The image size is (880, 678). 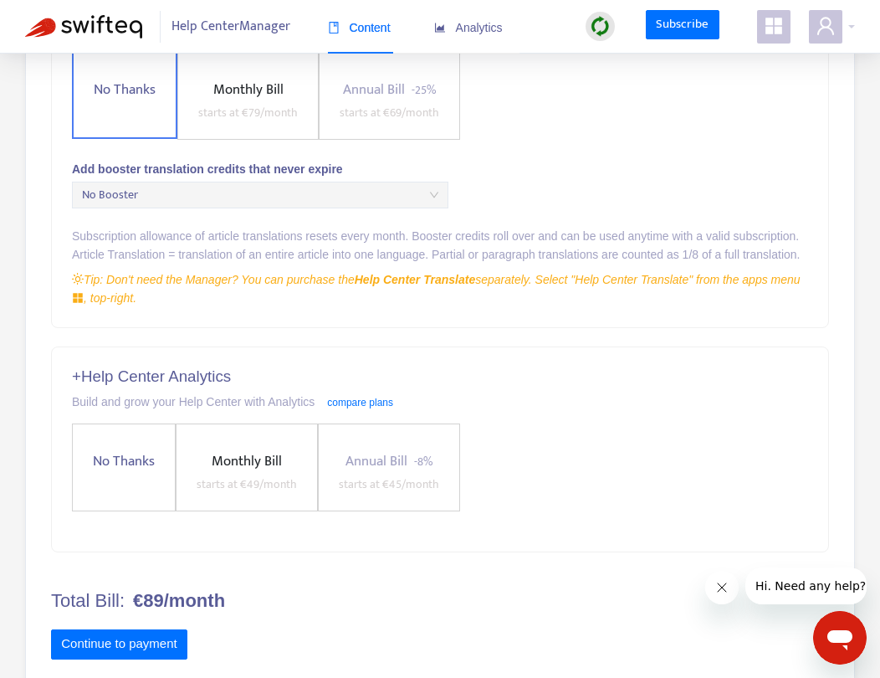 What do you see at coordinates (389, 484) in the screenshot?
I see `span: starts at € 45 /month` at bounding box center [389, 484].